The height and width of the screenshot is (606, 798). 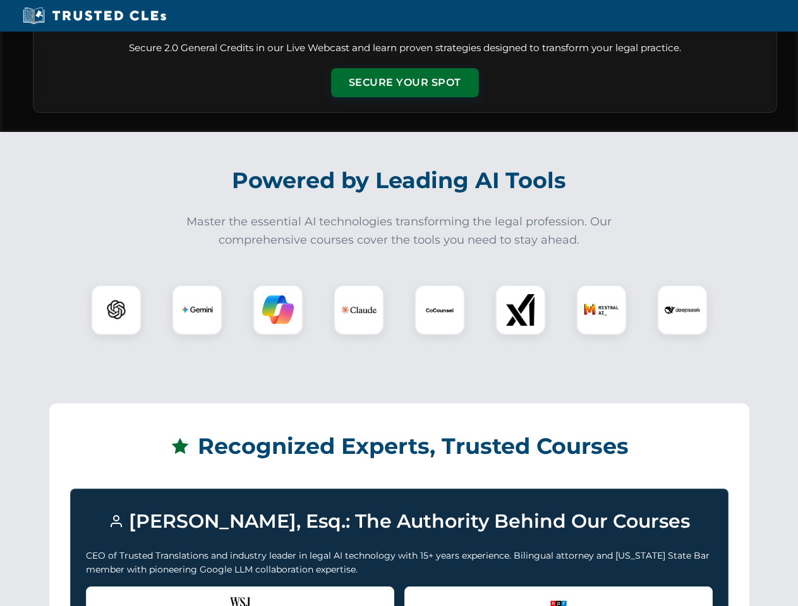 I want to click on img: Mistral AI Logo, so click(x=601, y=310).